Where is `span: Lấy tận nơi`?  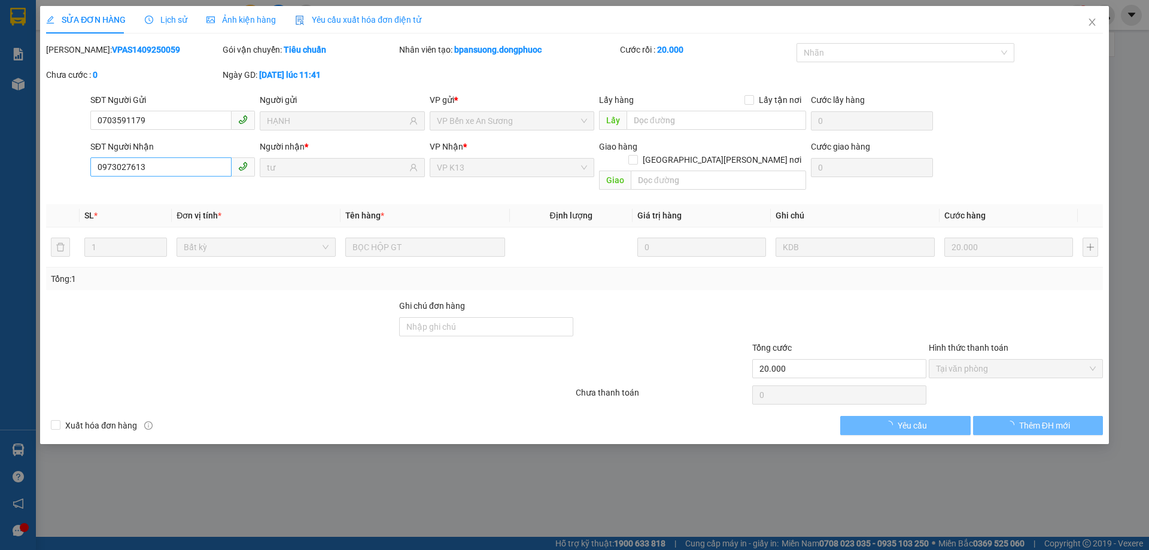
span: Lấy tận nơi is located at coordinates (780, 100).